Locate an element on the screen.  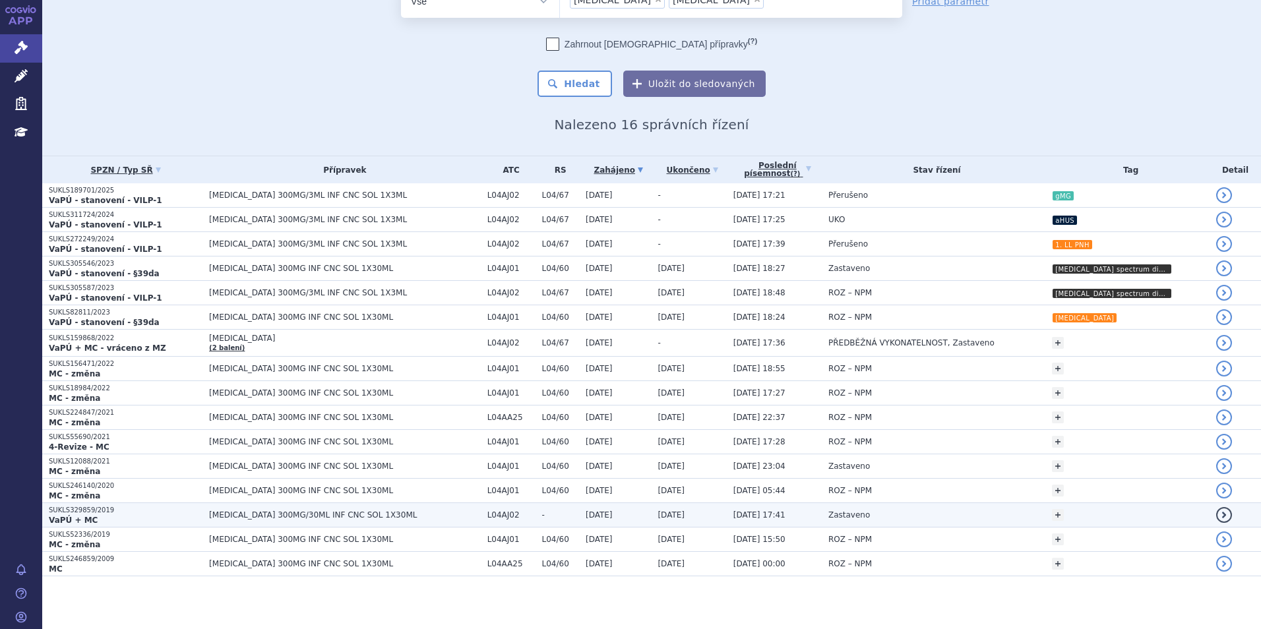
p: SUKLS55690/2021 is located at coordinates (125, 437).